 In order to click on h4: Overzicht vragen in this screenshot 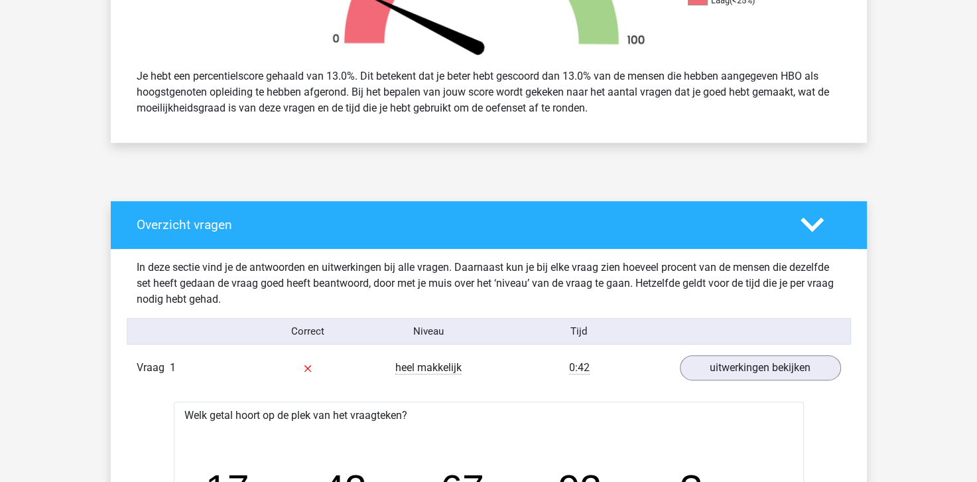, I will do `click(459, 224)`.